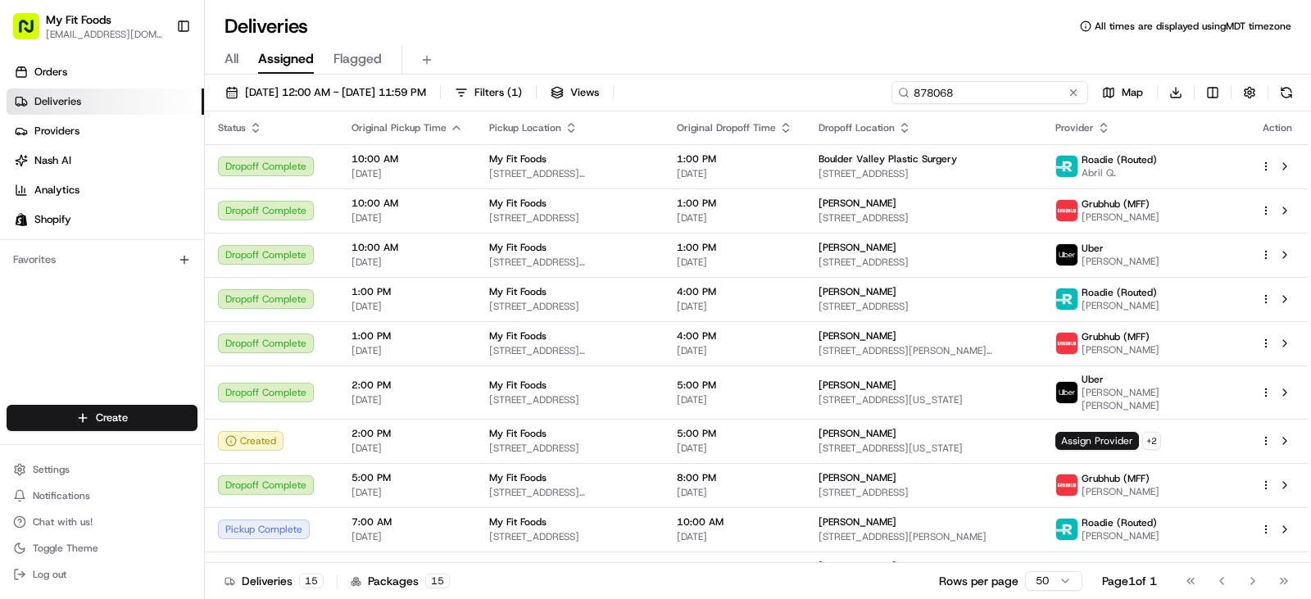 The image size is (1311, 599). I want to click on button: Toggle Theme, so click(102, 548).